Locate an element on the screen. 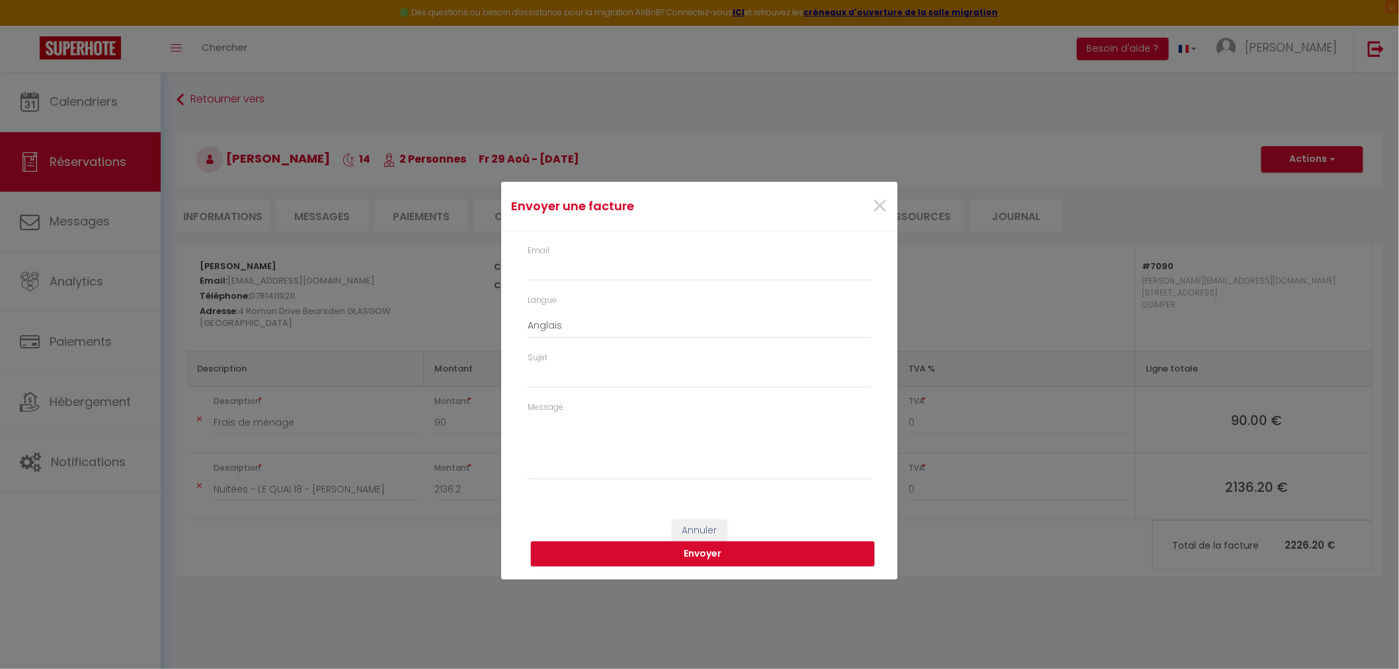 The height and width of the screenshot is (669, 1399). button: Annuler is located at coordinates (699, 531).